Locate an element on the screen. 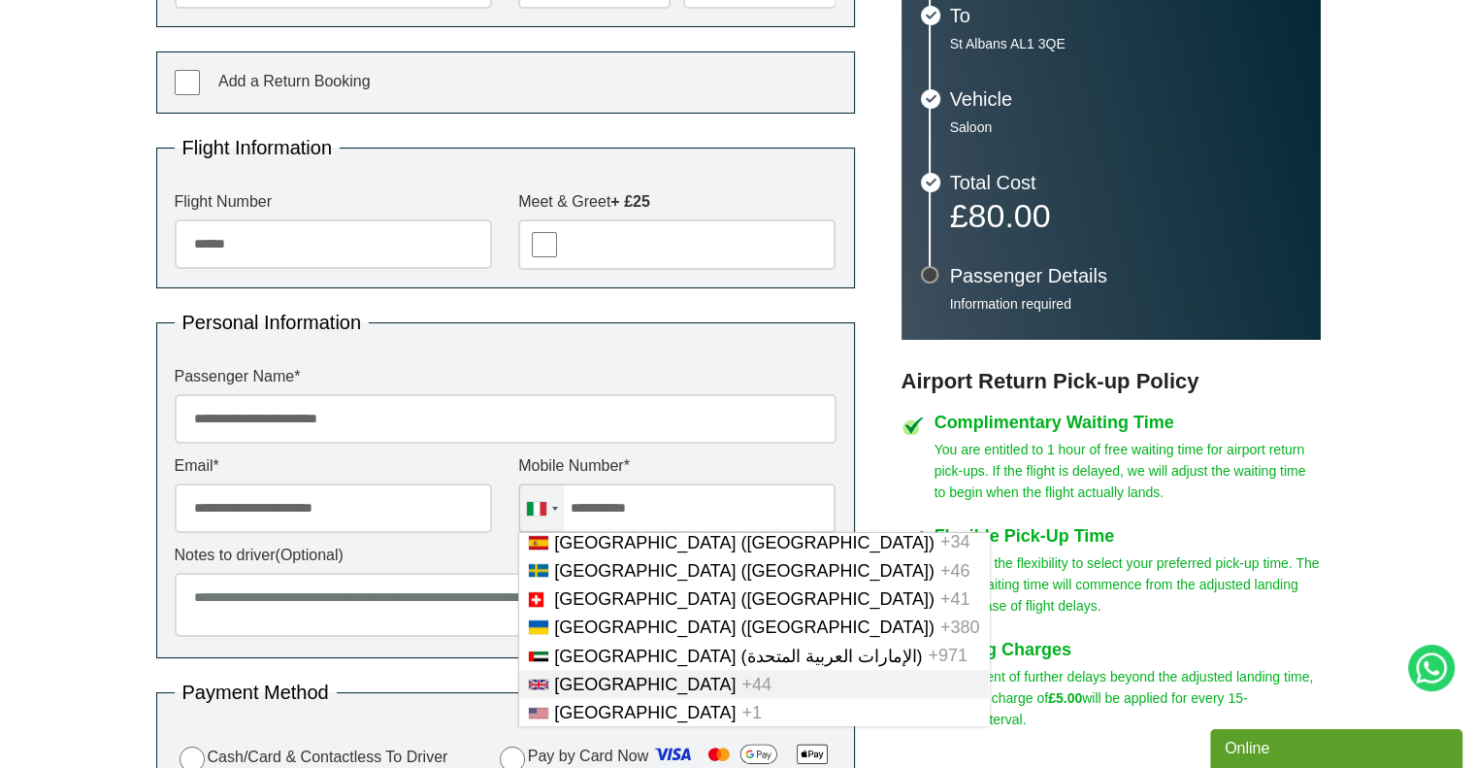 Image resolution: width=1476 pixels, height=768 pixels. p: In the event of further delays beyond the adjusted landing time, a waiting charge of will be appl... is located at coordinates (1128, 698).